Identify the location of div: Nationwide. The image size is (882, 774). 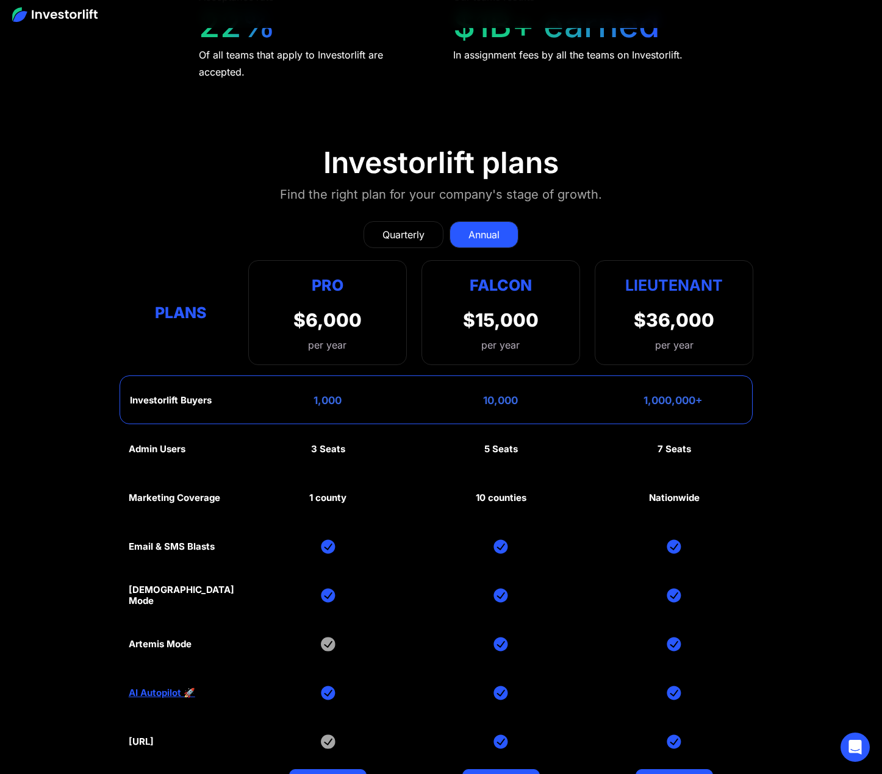
(674, 498).